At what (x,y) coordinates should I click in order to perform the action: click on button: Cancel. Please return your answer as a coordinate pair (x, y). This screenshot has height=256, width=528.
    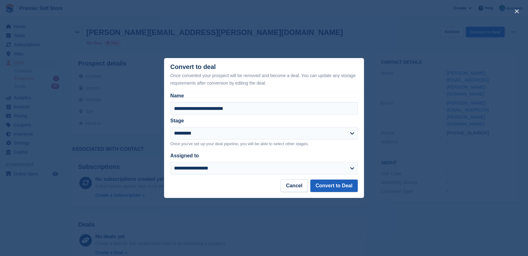
    Looking at the image, I should click on (294, 186).